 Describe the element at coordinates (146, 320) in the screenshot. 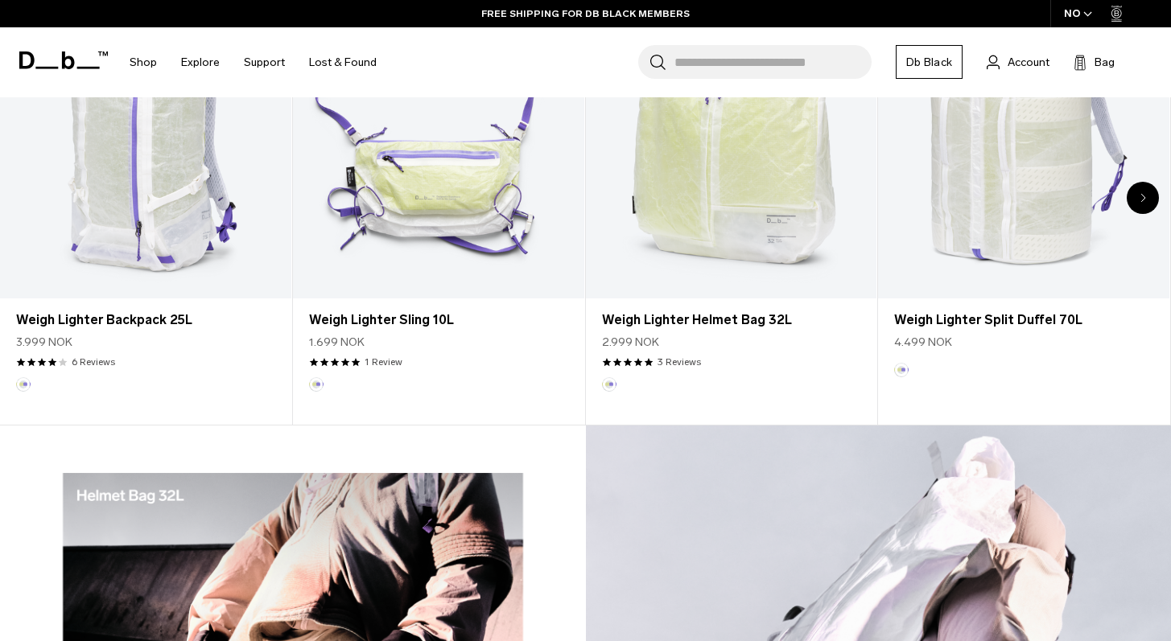

I see `a: Weigh Lighter Backpack 25L` at that location.